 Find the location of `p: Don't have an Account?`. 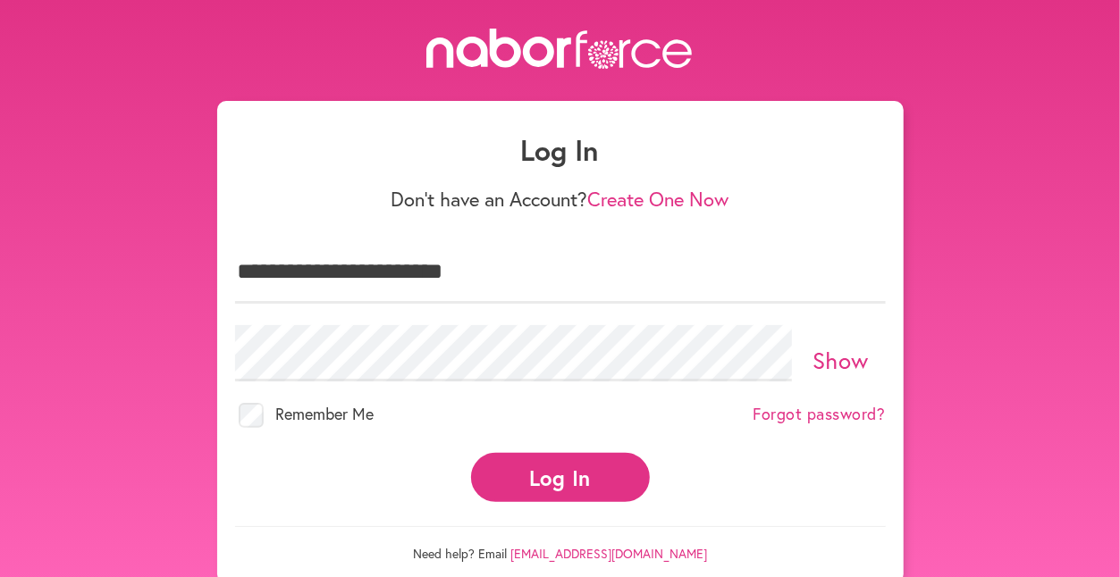

p: Don't have an Account? is located at coordinates (560, 199).